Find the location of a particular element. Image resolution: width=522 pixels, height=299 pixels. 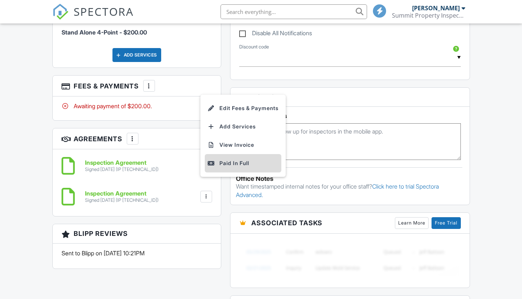

p: Want timestamped internal notes for your office staff? is located at coordinates (350, 190).